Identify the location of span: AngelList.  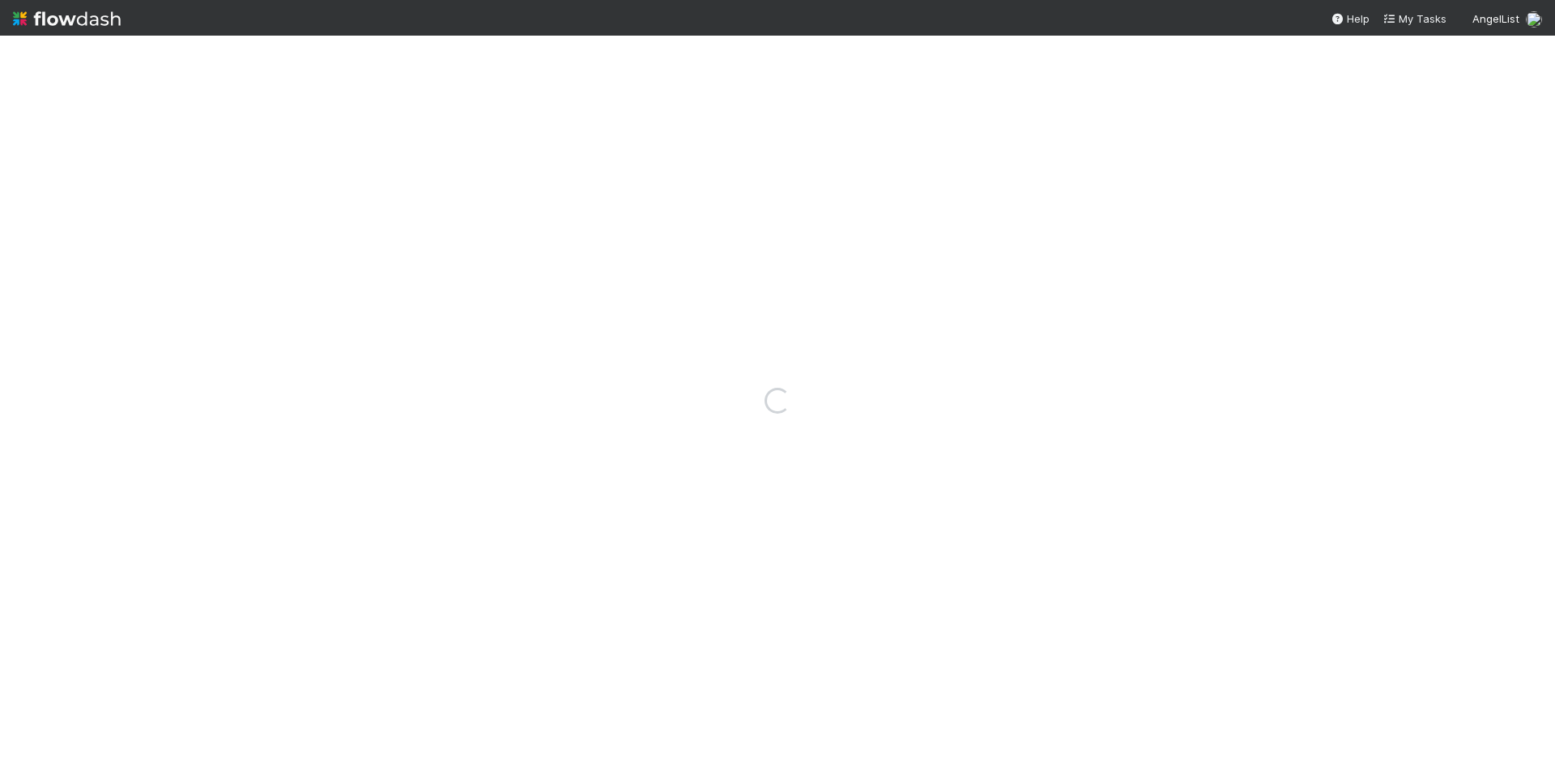
(1496, 19).